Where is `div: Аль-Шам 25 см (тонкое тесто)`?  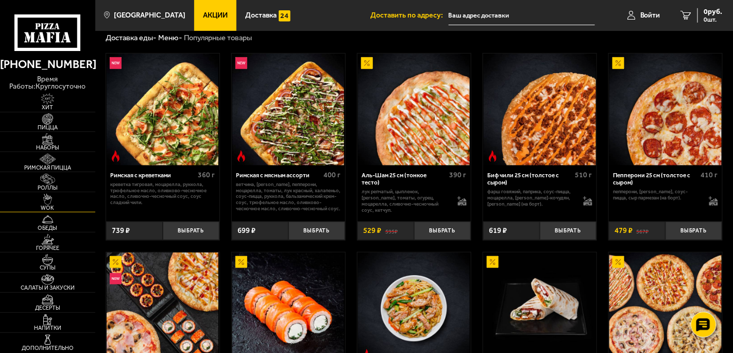
div: Аль-Шам 25 см (тонкое тесто) is located at coordinates (405, 179).